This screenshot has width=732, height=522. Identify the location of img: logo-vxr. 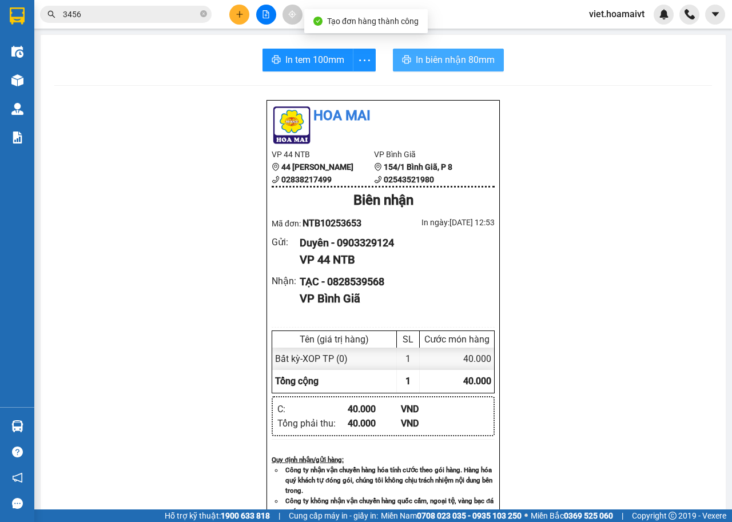
(17, 16).